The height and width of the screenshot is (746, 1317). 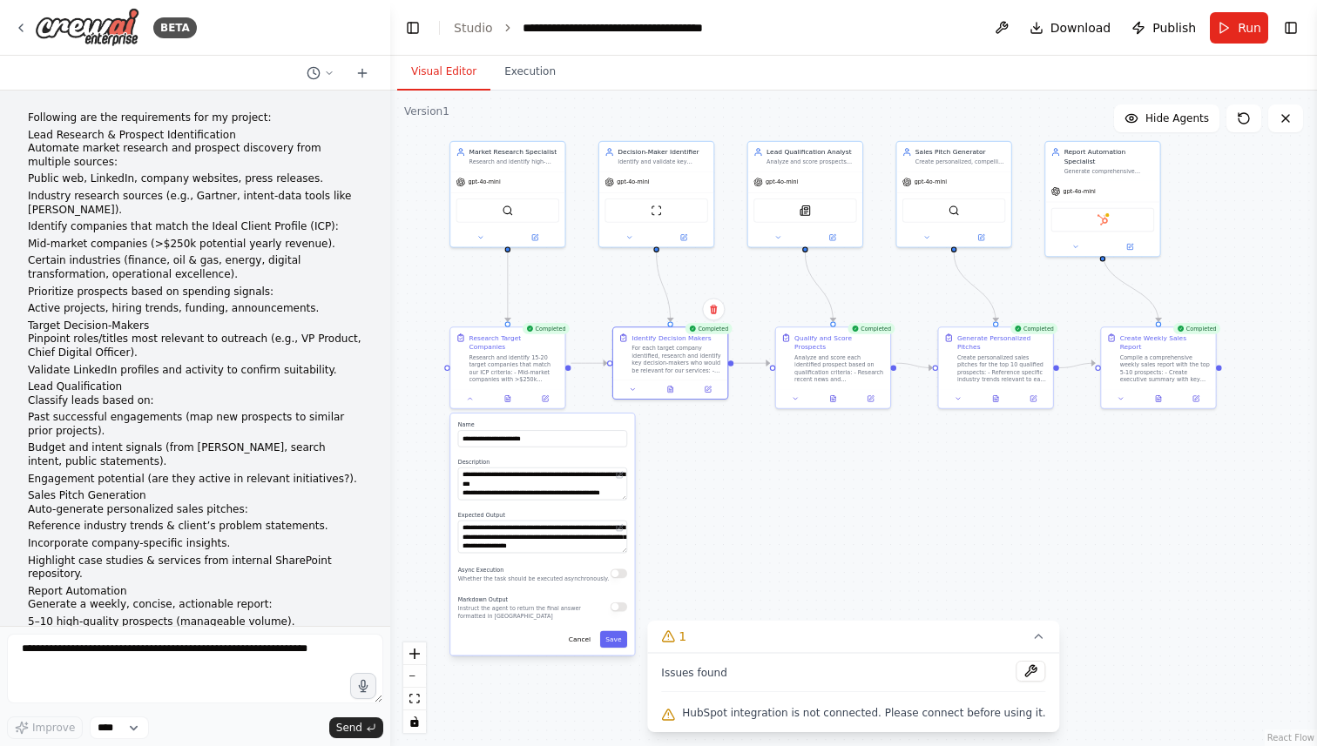 What do you see at coordinates (427, 111) in the screenshot?
I see `div: Version 1` at bounding box center [427, 111].